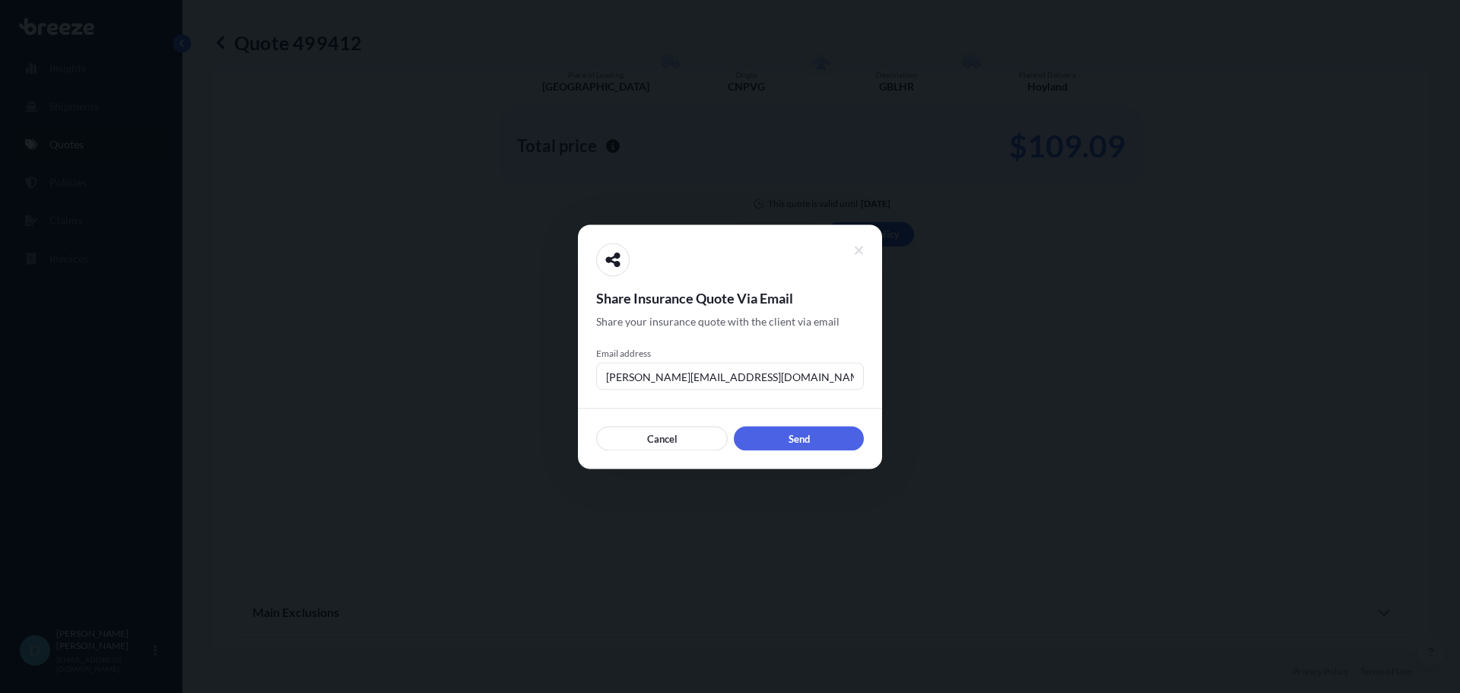 Image resolution: width=1460 pixels, height=693 pixels. Describe the element at coordinates (662, 438) in the screenshot. I see `button: Cancel` at that location.